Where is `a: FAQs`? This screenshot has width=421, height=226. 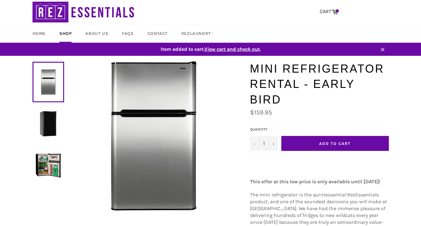
a: FAQs is located at coordinates (127, 33).